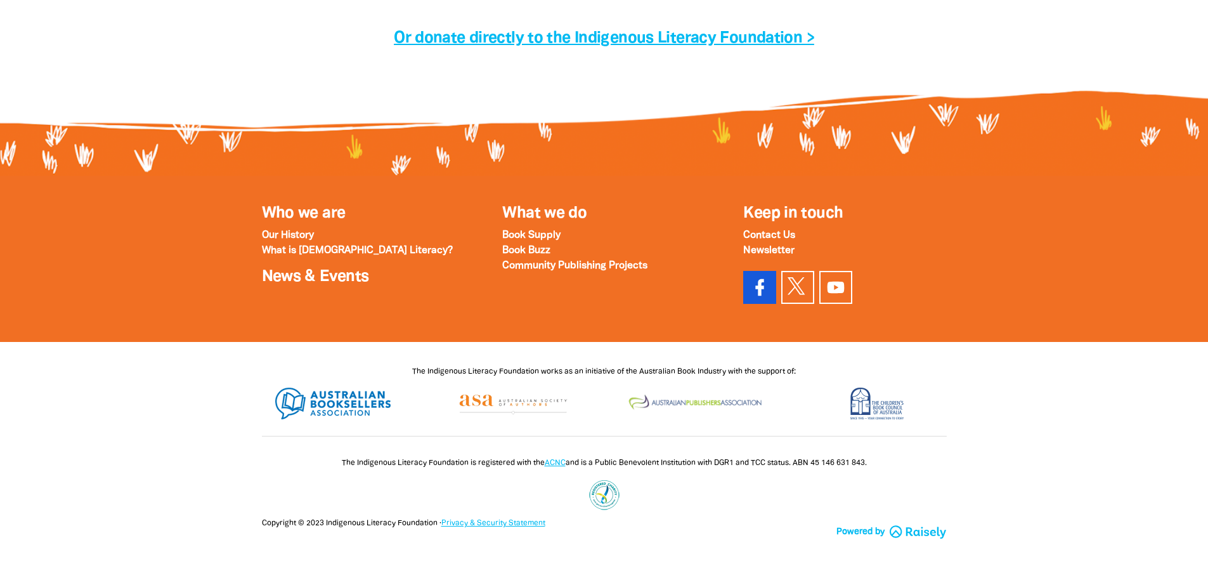  What do you see at coordinates (798, 287) in the screenshot?
I see `a: Find us on Twitter` at bounding box center [798, 287].